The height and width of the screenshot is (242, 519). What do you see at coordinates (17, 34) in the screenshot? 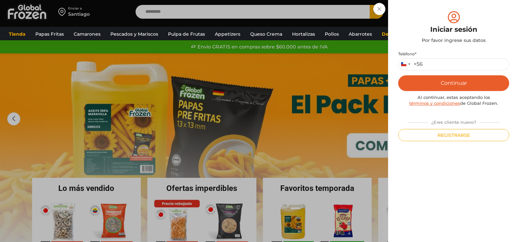
I see `a: Tienda` at bounding box center [17, 34].